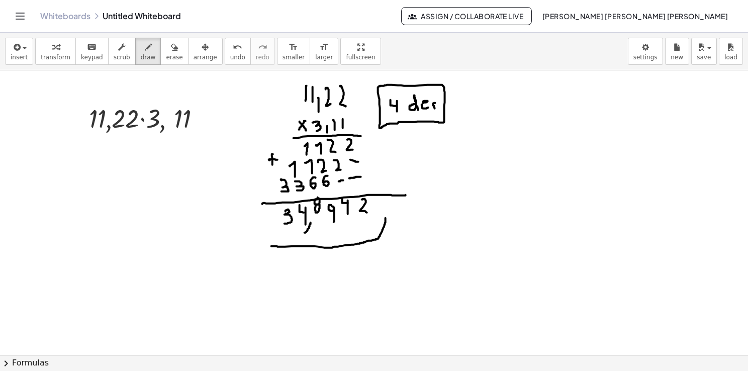  What do you see at coordinates (324, 57) in the screenshot?
I see `span: larger` at bounding box center [324, 57].